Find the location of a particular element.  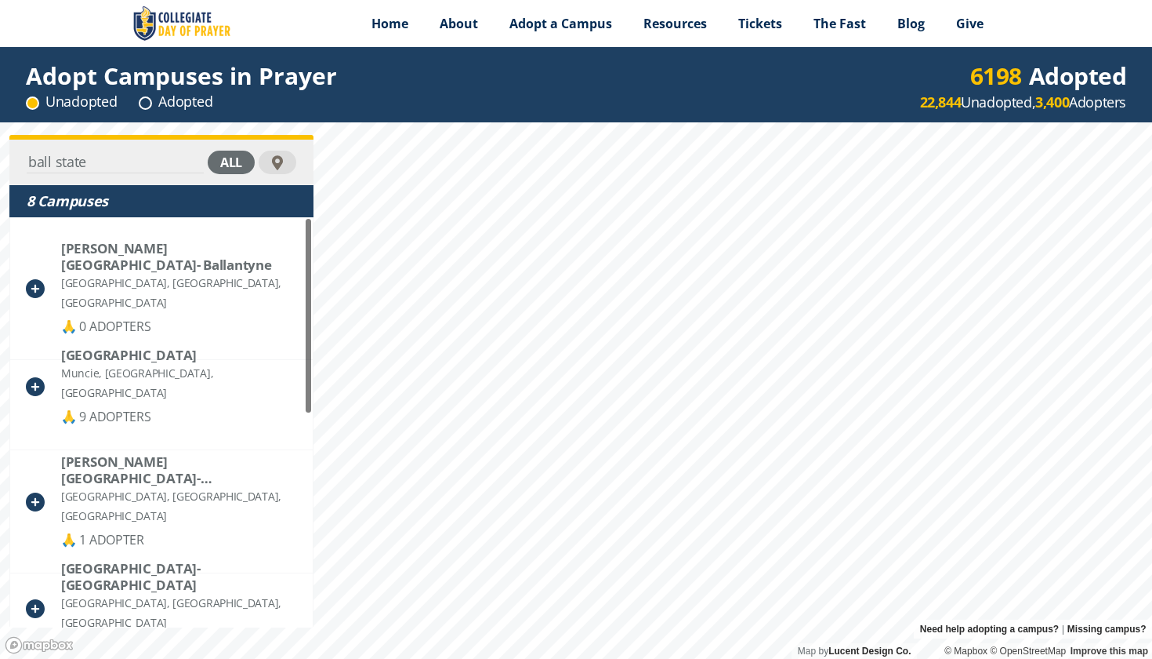

div: 🙏 0 ADOPTERS is located at coordinates (179, 326).